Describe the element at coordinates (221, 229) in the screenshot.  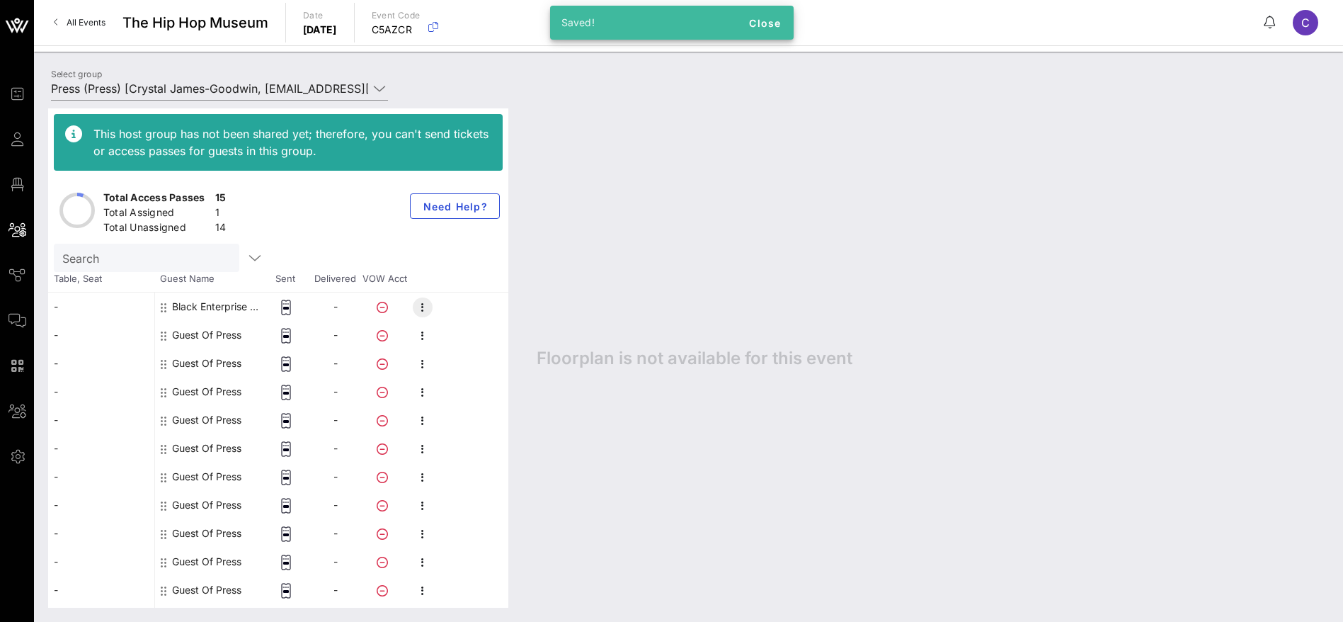
I see `div: 14` at that location.